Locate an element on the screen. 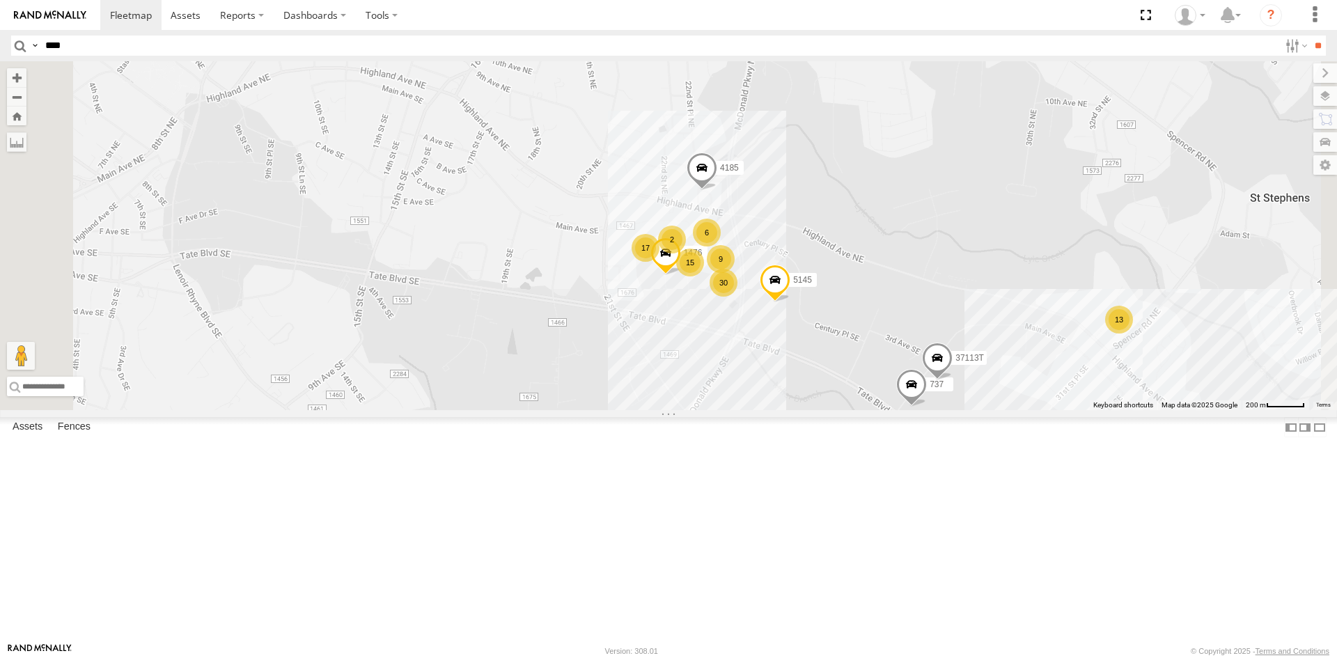 This screenshot has height=658, width=1337. a: Visit our Website is located at coordinates (40, 651).